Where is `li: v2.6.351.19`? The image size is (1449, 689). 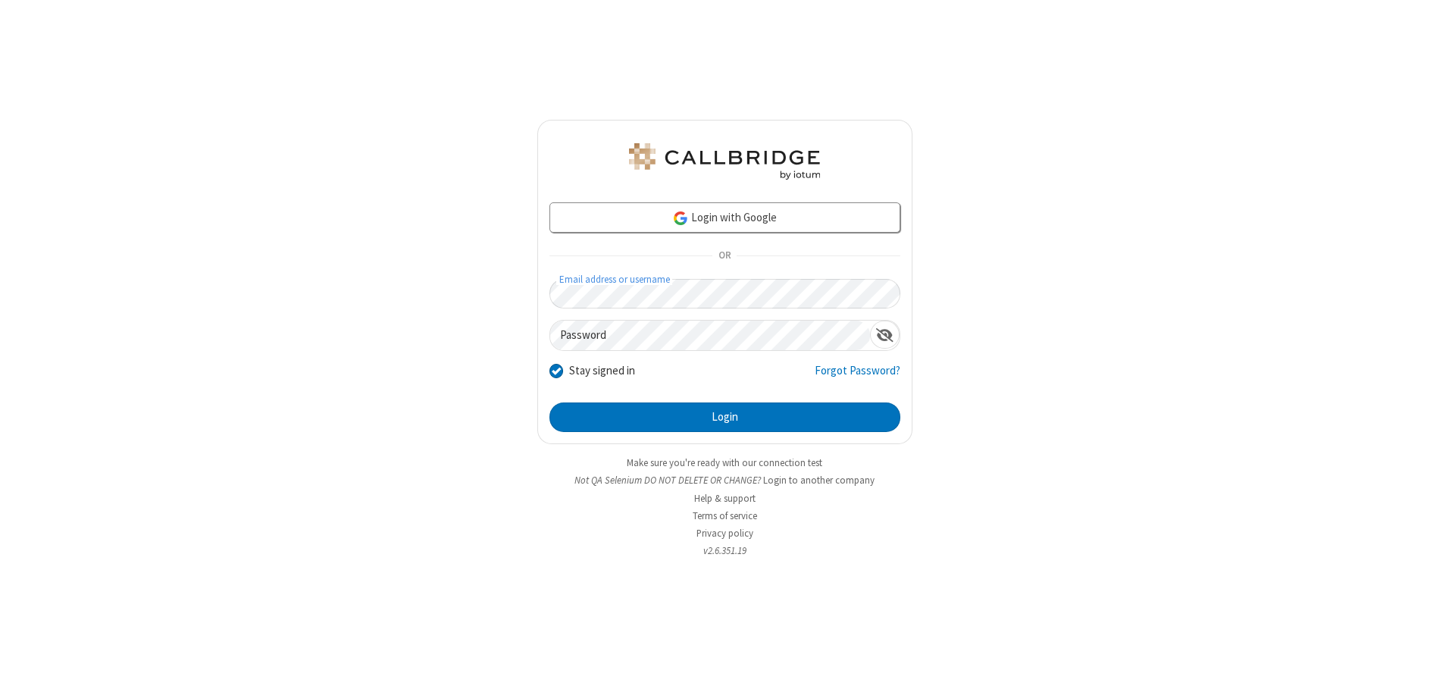 li: v2.6.351.19 is located at coordinates (724, 550).